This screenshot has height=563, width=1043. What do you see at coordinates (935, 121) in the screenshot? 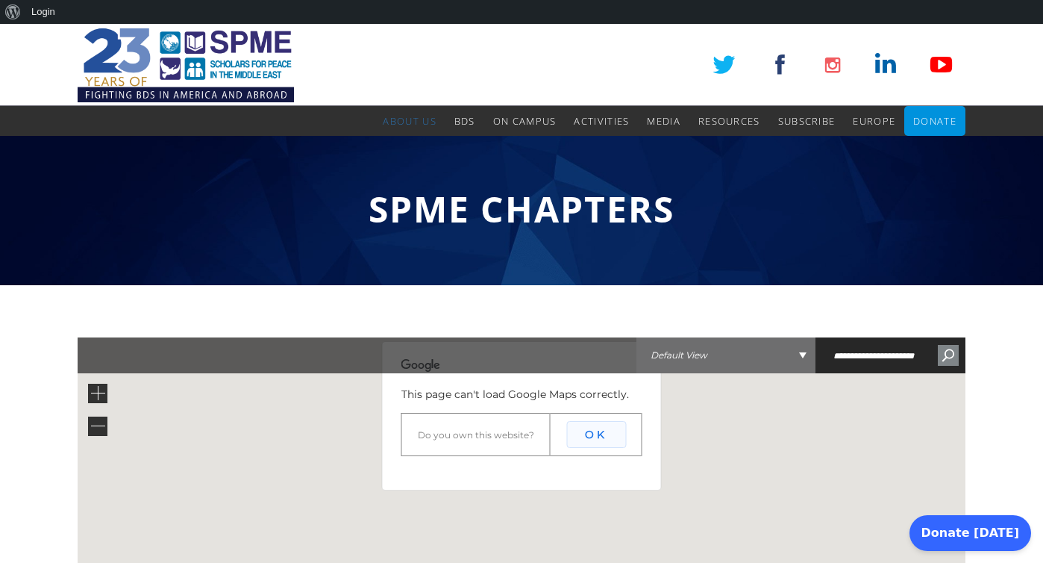
I see `span: Donate` at bounding box center [935, 121].